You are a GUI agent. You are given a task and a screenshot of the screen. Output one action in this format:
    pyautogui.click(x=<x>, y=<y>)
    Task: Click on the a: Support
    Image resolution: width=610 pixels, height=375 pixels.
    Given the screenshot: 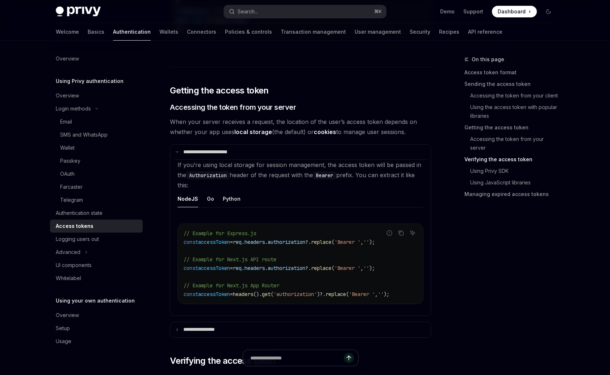 What is the action you would take?
    pyautogui.click(x=473, y=12)
    